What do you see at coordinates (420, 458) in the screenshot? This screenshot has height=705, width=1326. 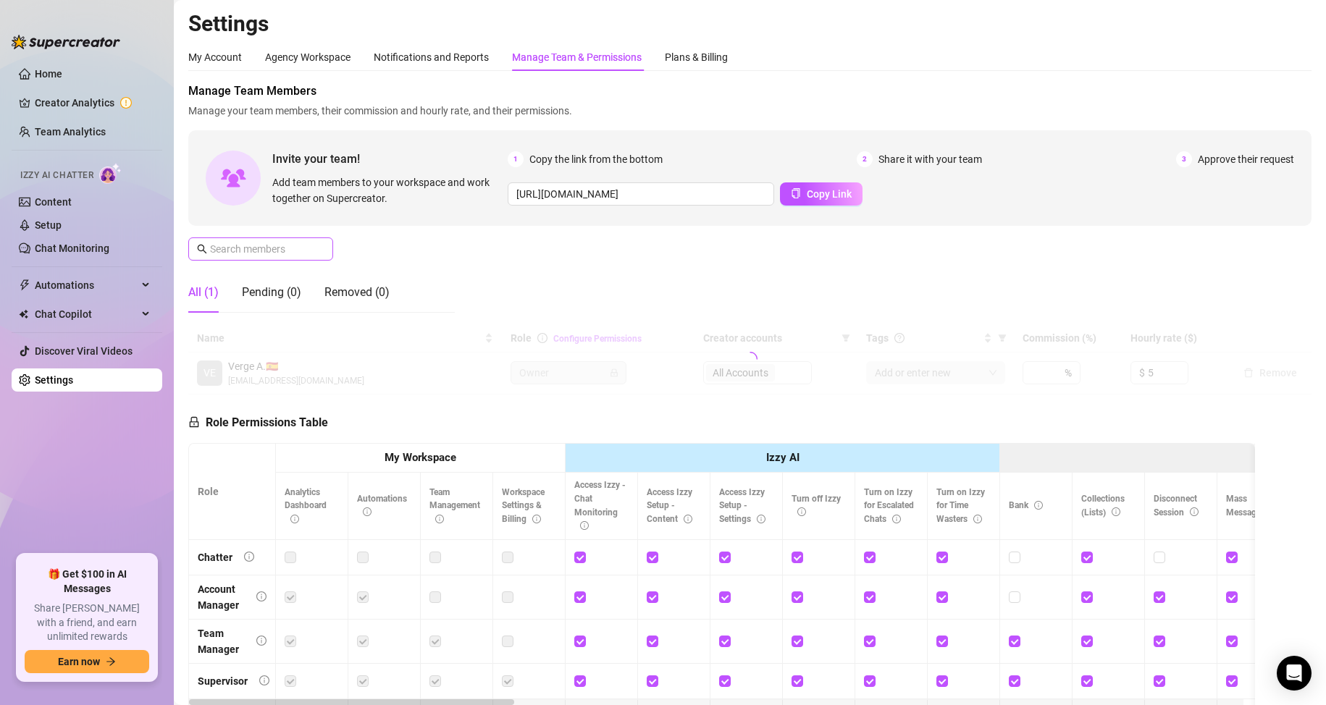 I see `strong: My Workspace` at bounding box center [420, 458].